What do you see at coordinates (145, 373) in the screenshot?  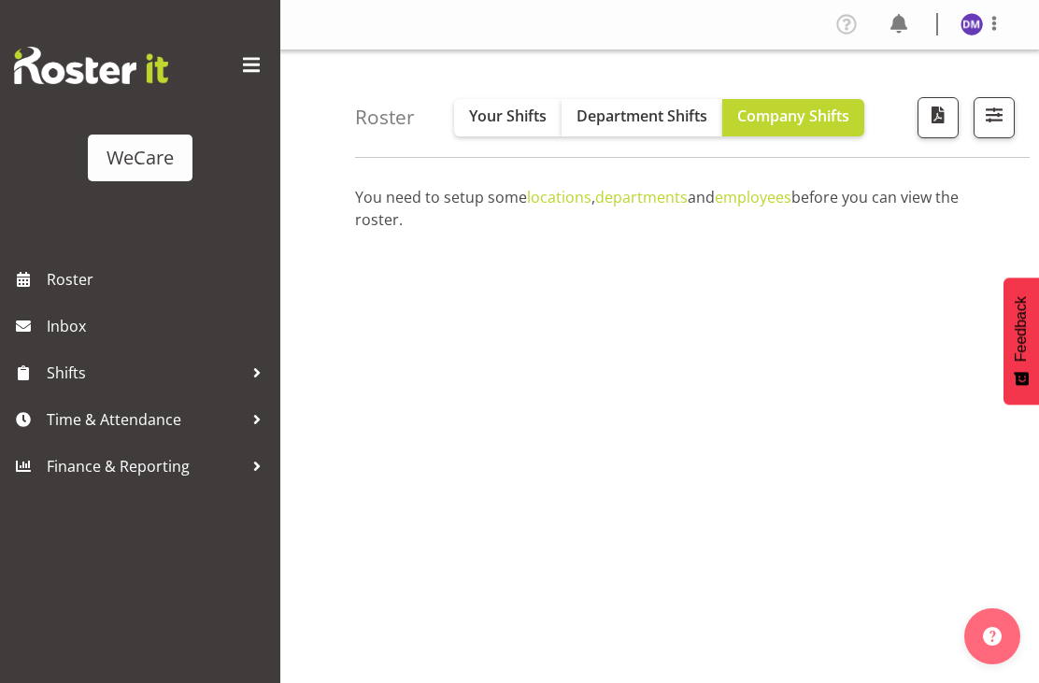 I see `span: Shifts` at bounding box center [145, 373].